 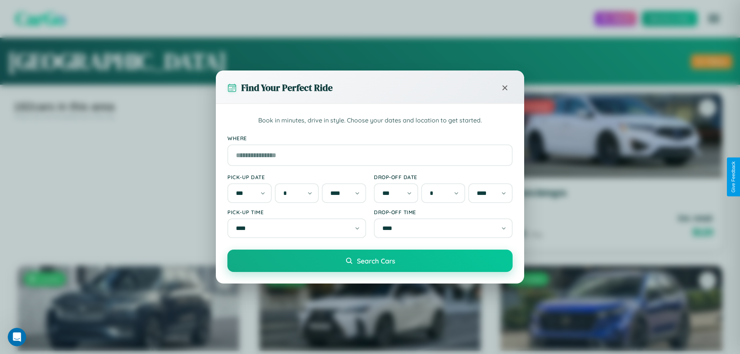 I want to click on button: Search Cars, so click(x=370, y=261).